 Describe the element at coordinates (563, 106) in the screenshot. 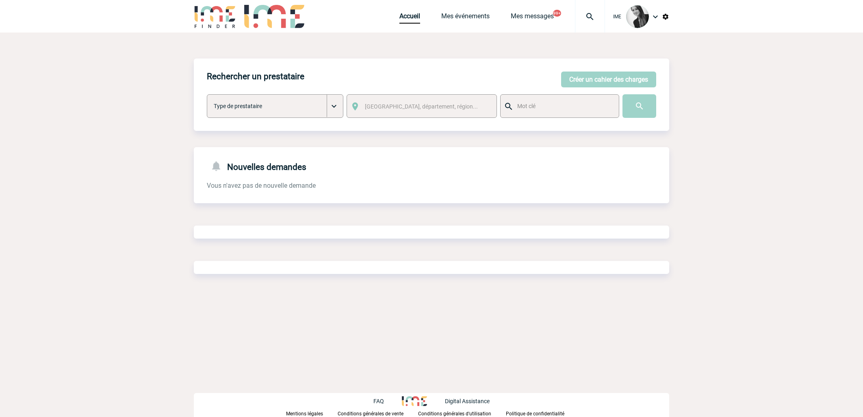

I see `input: Mot clé` at that location.